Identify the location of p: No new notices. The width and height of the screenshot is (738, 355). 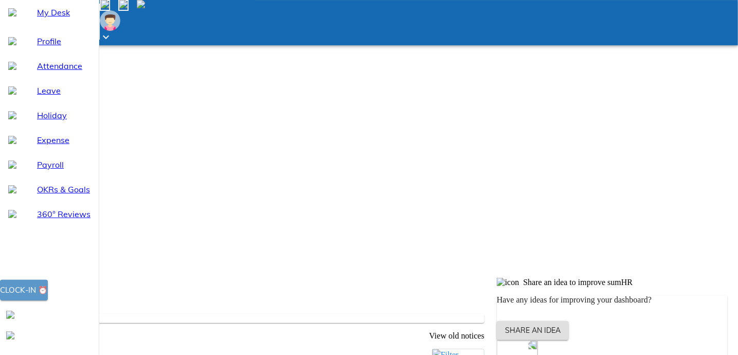
(251, 318).